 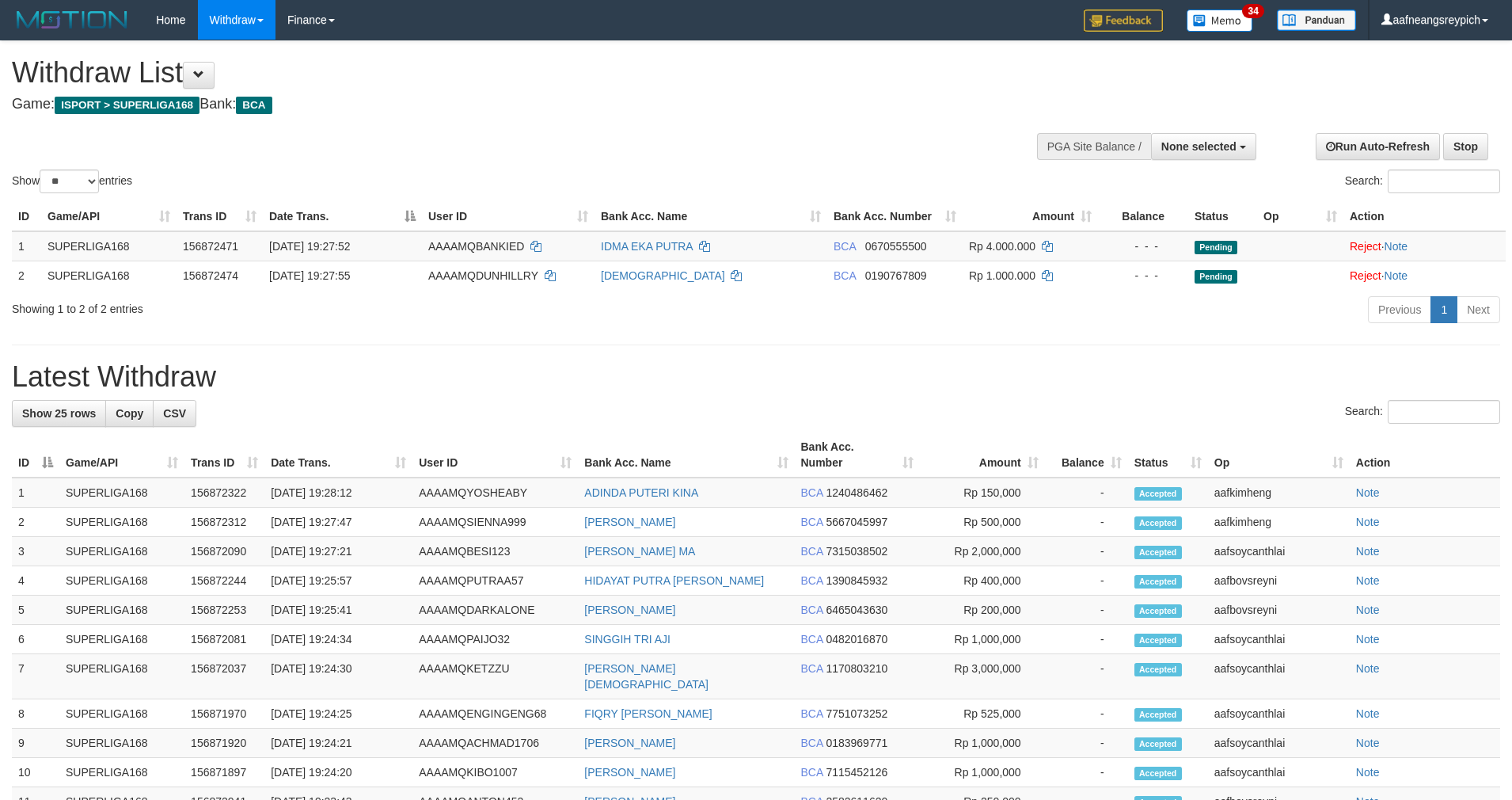 What do you see at coordinates (495, 714) in the screenshot?
I see `td: AAAAMQENGINGENG68` at bounding box center [495, 714].